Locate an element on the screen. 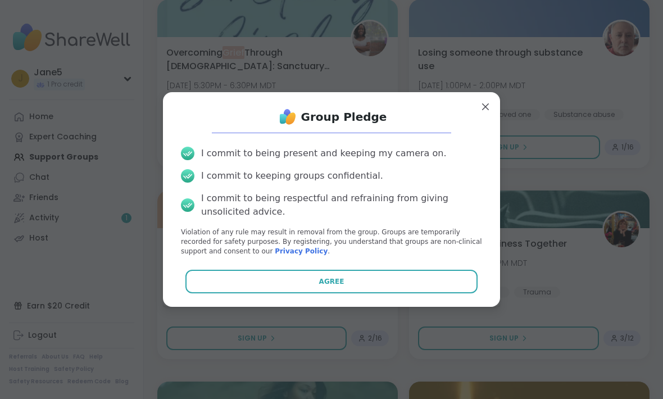  button: Agree is located at coordinates (331, 281).